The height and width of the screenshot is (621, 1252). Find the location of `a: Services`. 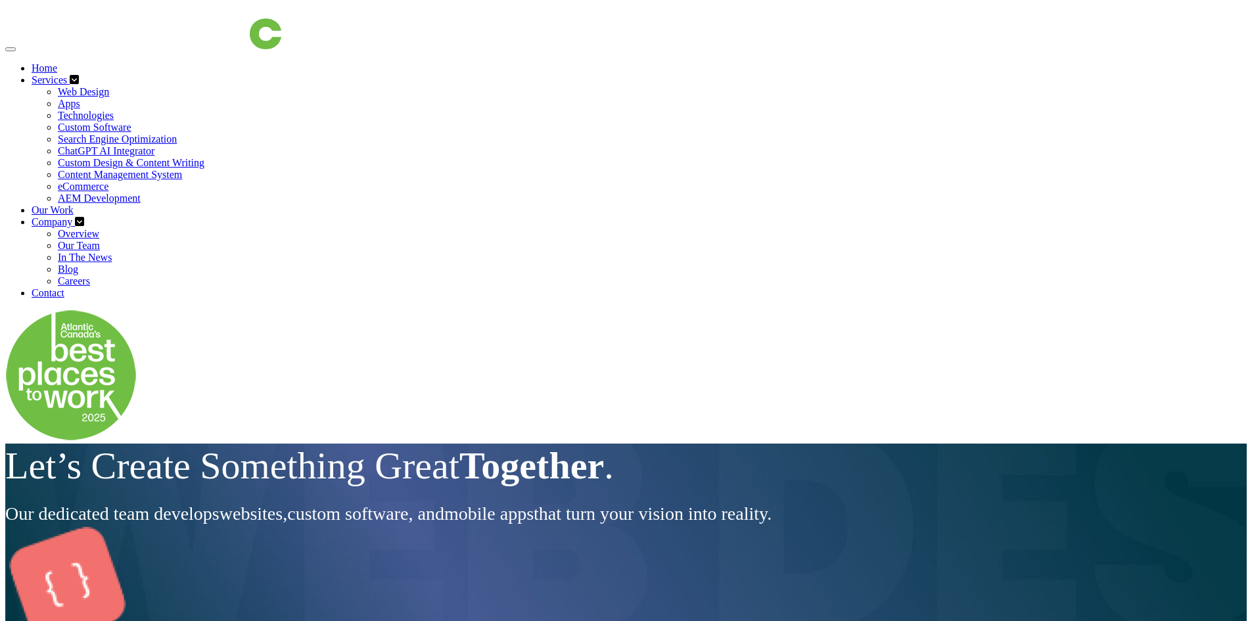

a: Services is located at coordinates (51, 80).